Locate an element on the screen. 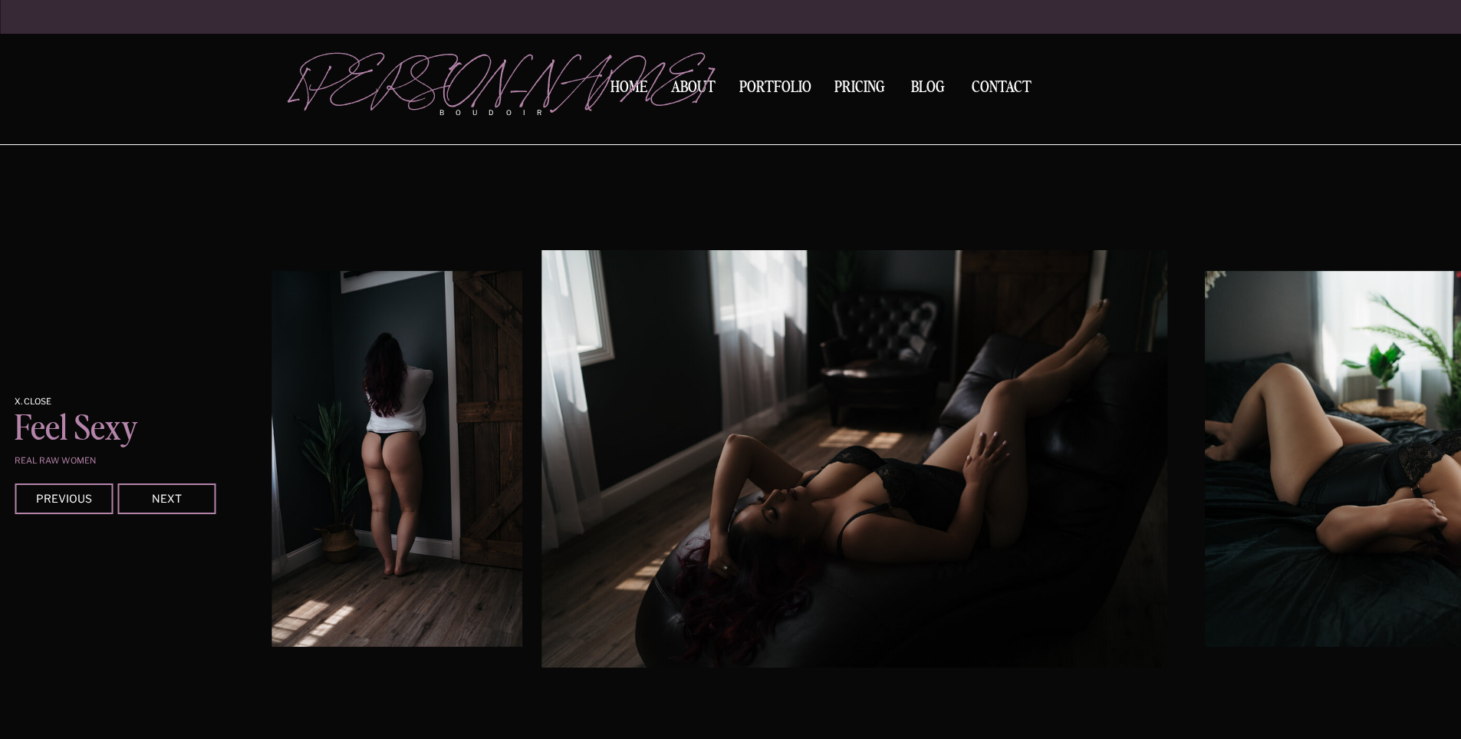  nav: Pricing is located at coordinates (860, 90).